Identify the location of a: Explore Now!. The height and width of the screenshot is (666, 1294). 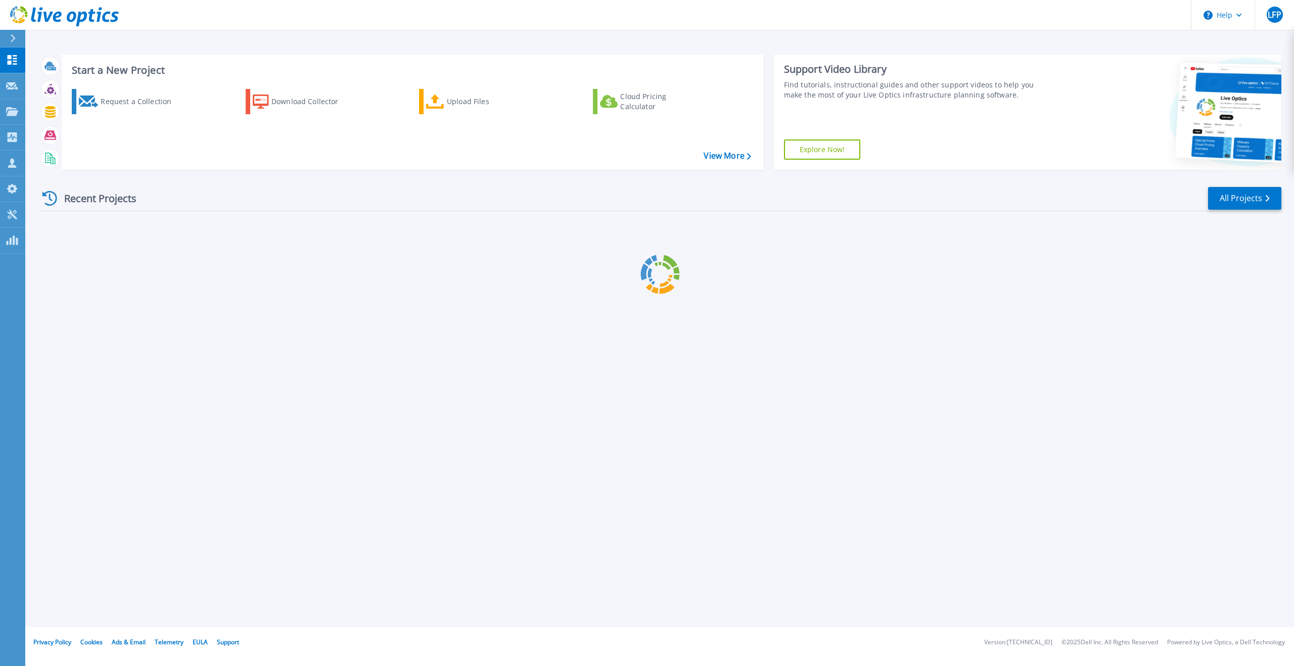
(822, 150).